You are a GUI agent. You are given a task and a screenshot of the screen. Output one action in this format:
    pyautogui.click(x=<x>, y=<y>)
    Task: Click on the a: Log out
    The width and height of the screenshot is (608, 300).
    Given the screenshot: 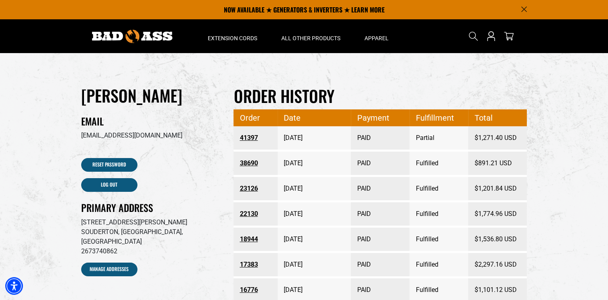 What is the action you would take?
    pyautogui.click(x=109, y=185)
    